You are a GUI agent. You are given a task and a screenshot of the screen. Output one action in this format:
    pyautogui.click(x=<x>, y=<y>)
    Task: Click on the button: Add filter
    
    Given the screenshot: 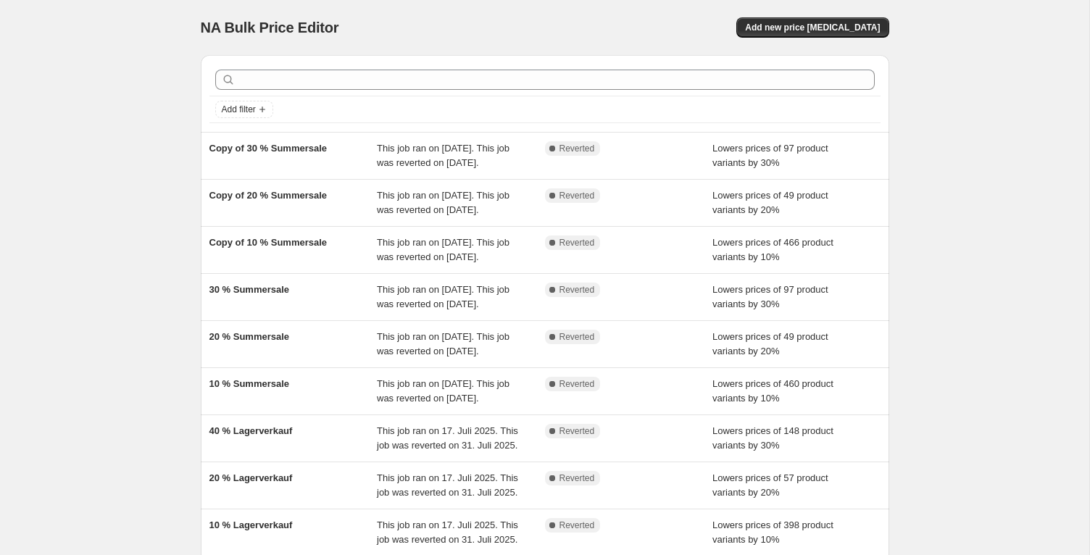 What is the action you would take?
    pyautogui.click(x=244, y=109)
    